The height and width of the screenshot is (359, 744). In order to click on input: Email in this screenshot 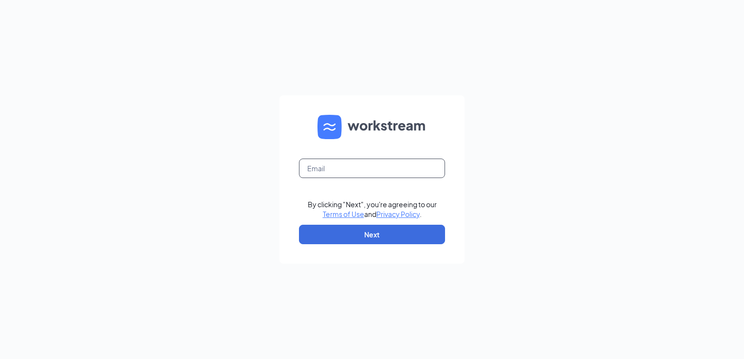, I will do `click(372, 169)`.